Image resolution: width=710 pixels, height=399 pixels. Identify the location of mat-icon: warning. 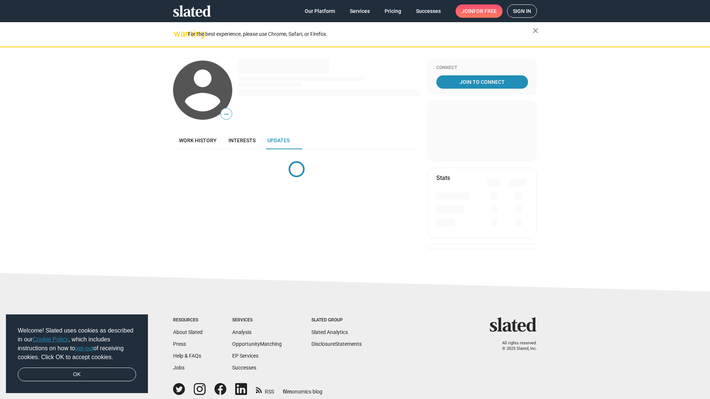
(178, 34).